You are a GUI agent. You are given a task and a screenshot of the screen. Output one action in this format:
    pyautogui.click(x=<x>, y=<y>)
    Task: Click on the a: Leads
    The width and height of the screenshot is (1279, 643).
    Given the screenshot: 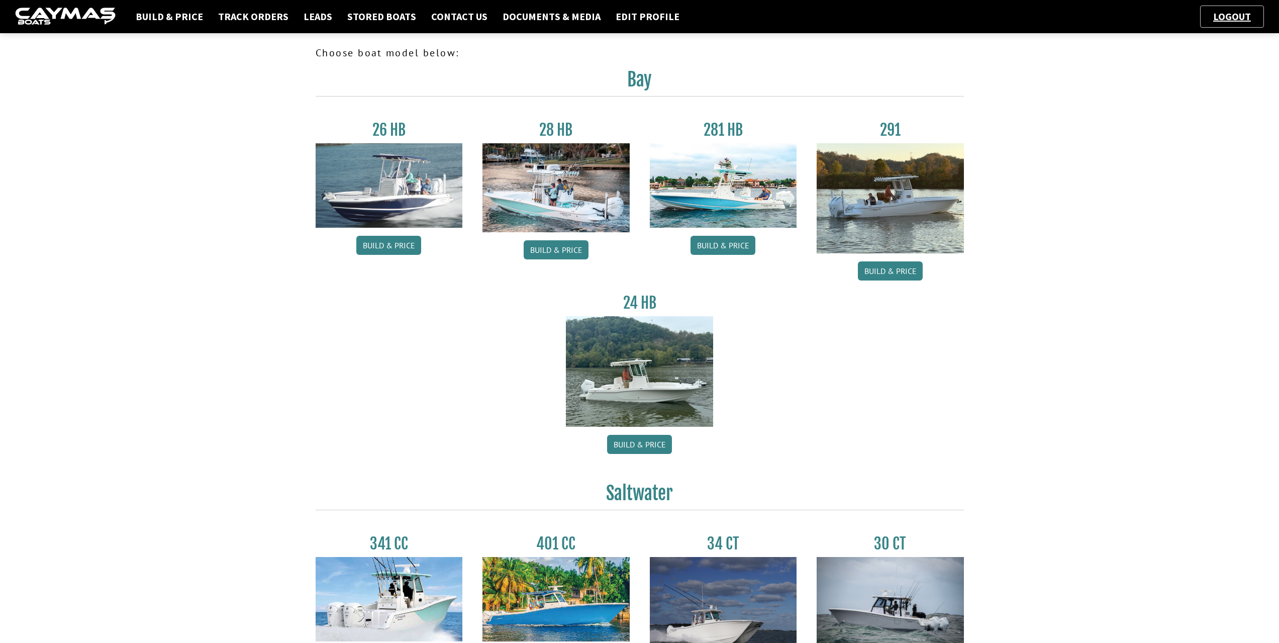 What is the action you would take?
    pyautogui.click(x=318, y=17)
    